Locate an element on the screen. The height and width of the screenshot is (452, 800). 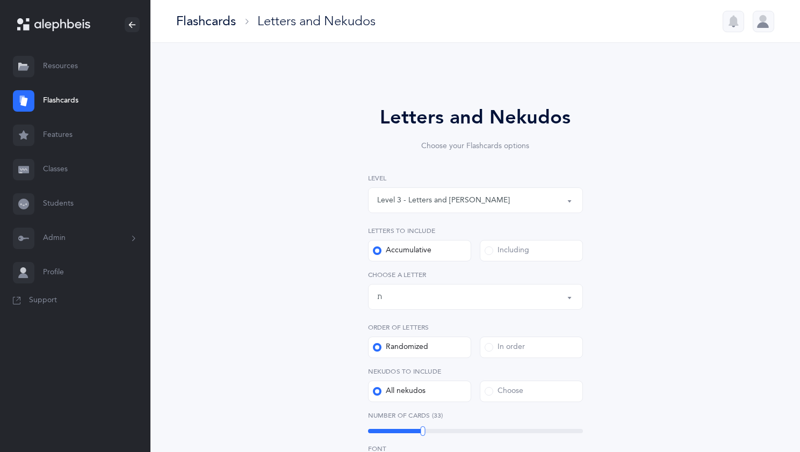
label: Letters to include is located at coordinates (475, 231).